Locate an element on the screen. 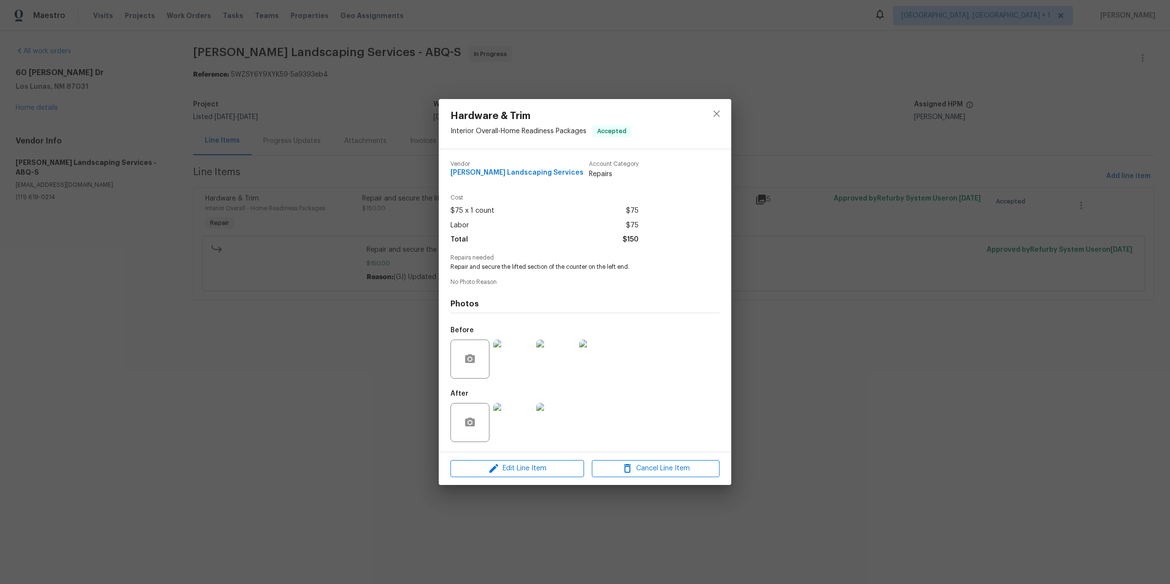 This screenshot has width=1170, height=584. span: Cancel Line Item is located at coordinates (656, 468).